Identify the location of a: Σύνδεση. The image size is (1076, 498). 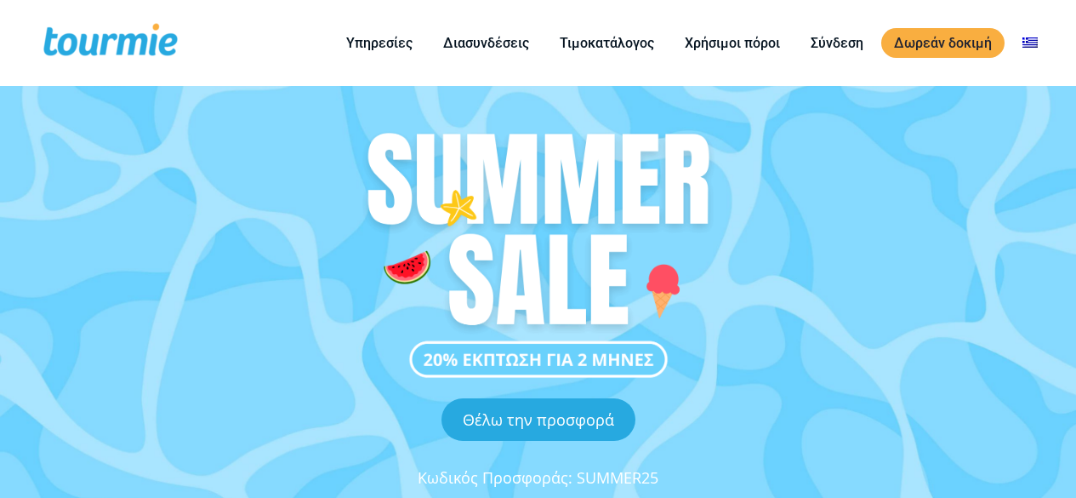
(837, 43).